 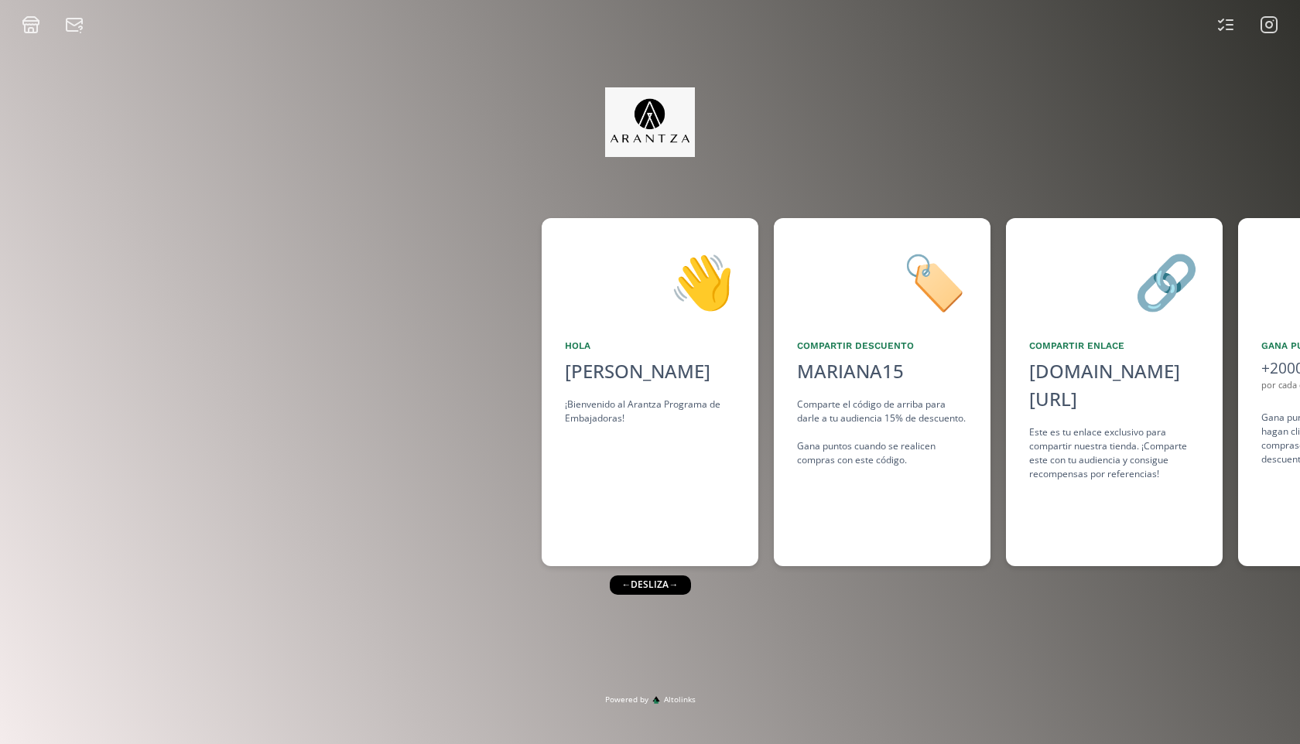 I want to click on div: MARIANA15, so click(x=850, y=371).